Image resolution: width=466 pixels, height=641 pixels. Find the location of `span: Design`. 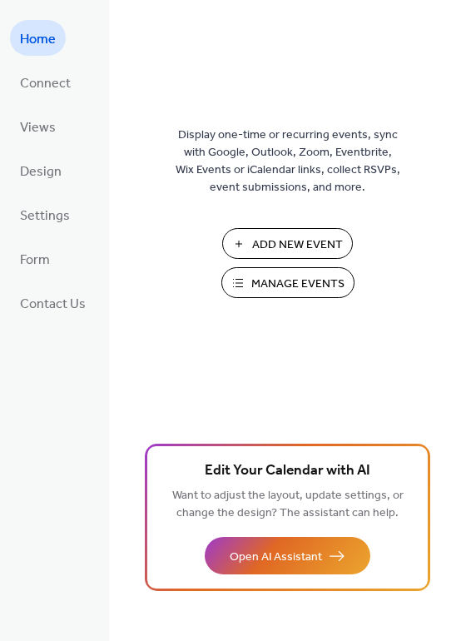

span: Design is located at coordinates (41, 171).